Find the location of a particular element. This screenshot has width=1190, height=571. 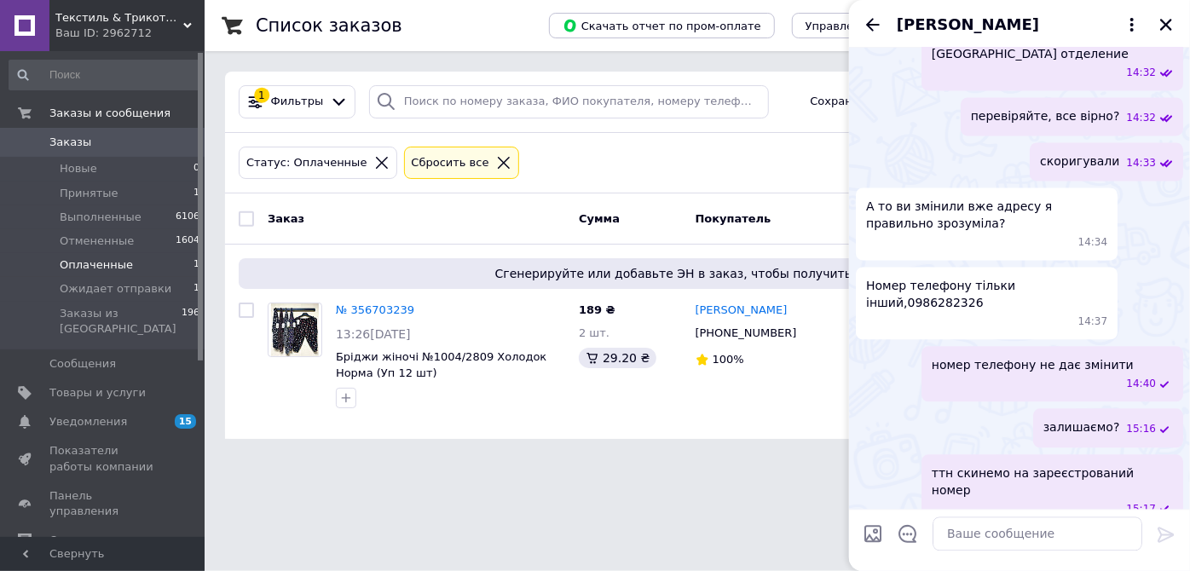

div: 1 is located at coordinates (262, 95).